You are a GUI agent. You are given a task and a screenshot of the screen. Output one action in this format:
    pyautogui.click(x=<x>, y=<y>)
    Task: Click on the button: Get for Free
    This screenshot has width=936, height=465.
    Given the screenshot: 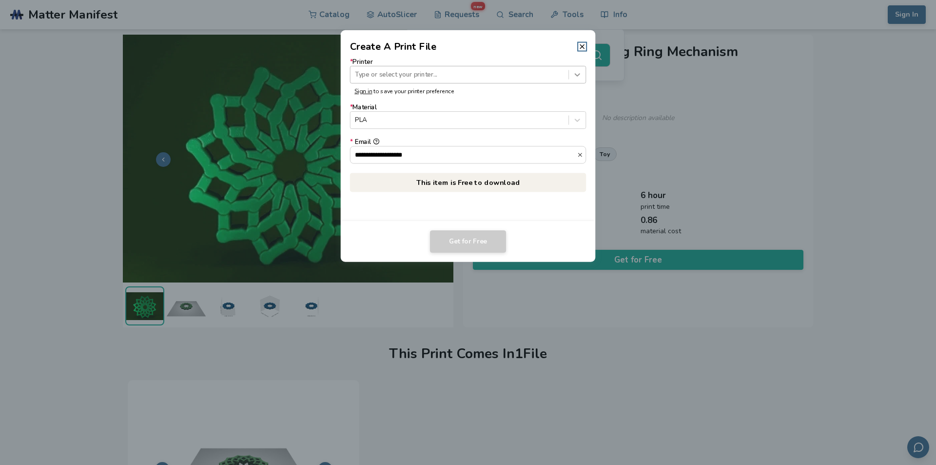 What is the action you would take?
    pyautogui.click(x=468, y=241)
    